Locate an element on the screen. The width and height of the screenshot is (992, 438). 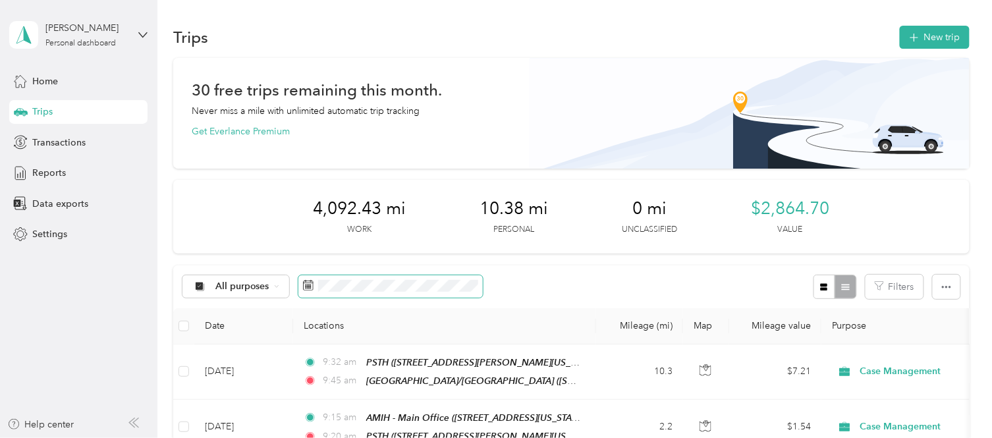
h1: 30 free trips remaining this month. is located at coordinates (317, 90).